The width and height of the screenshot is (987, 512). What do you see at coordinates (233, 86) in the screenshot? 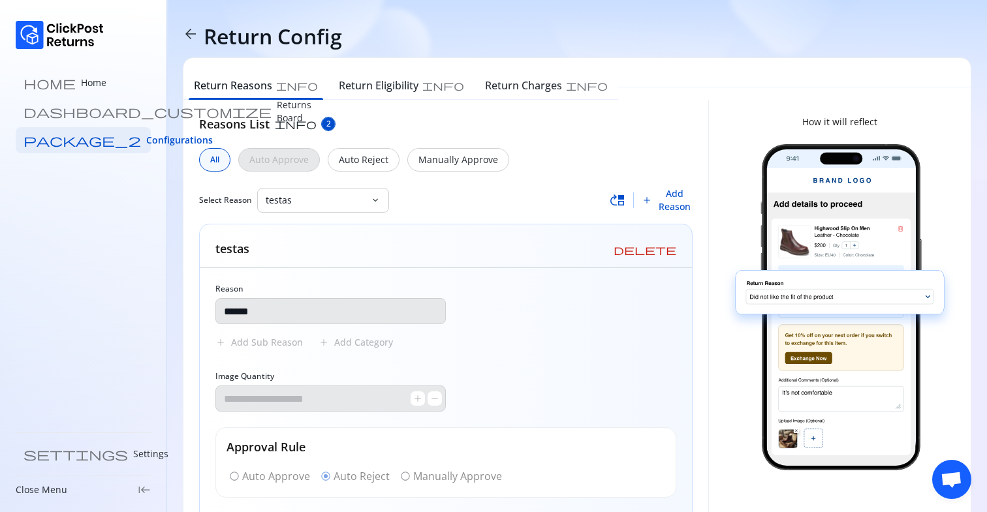
I see `h6: Return Reasons` at bounding box center [233, 86].